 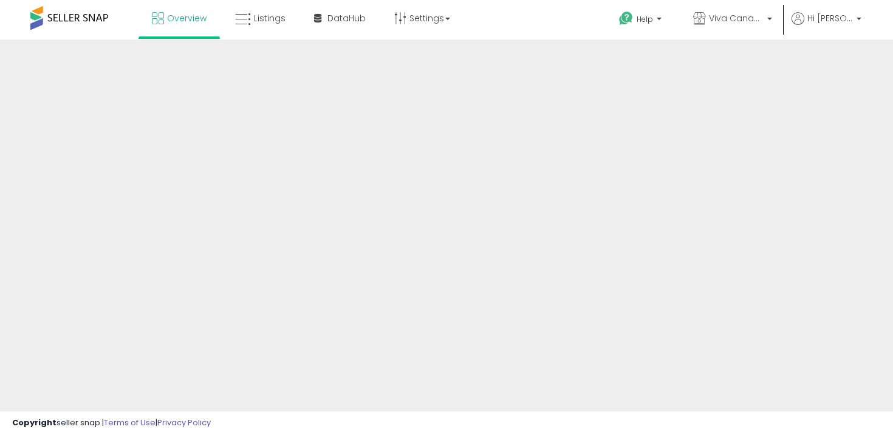 What do you see at coordinates (184, 422) in the screenshot?
I see `a: Privacy Policy` at bounding box center [184, 422].